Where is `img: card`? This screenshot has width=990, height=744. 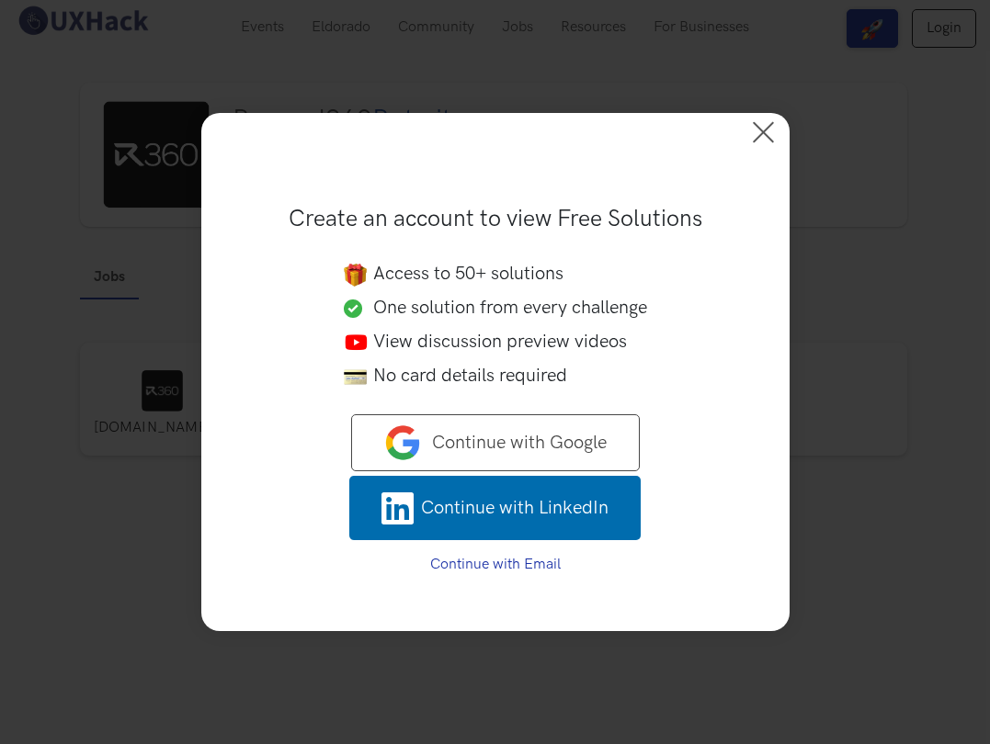 img: card is located at coordinates (355, 377).